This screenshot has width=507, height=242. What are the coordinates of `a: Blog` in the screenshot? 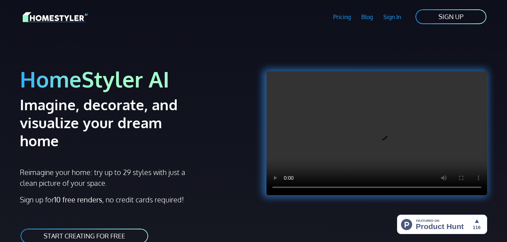 It's located at (367, 17).